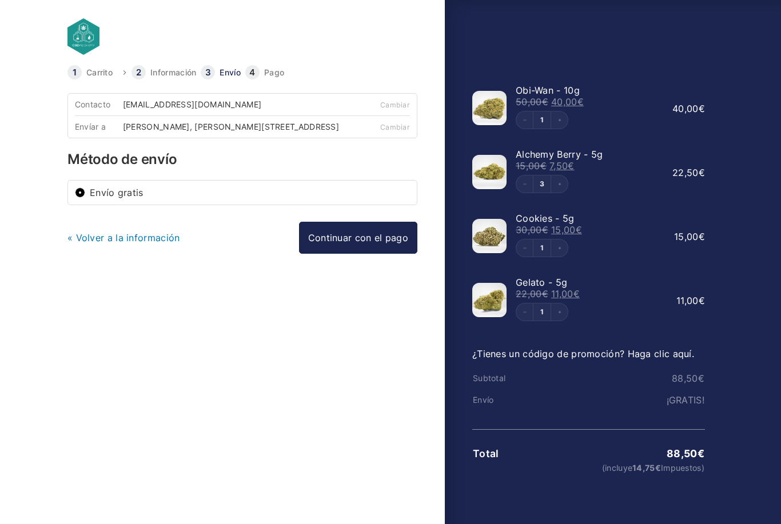  I want to click on a: Información, so click(173, 73).